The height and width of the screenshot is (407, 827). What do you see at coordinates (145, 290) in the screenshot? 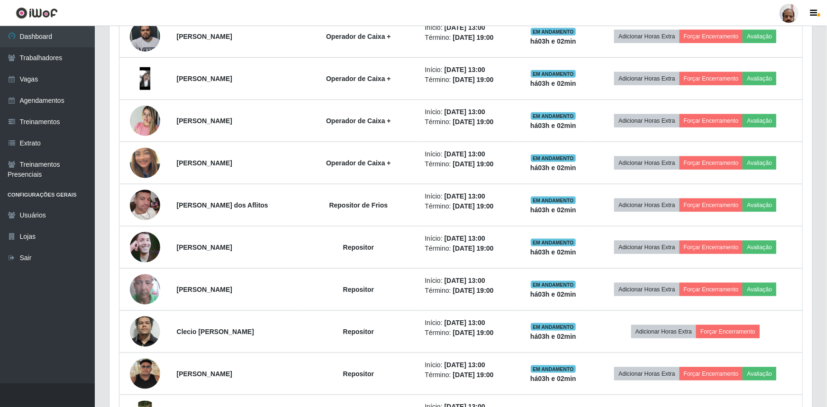
I see `img: 1723577466602.jpeg` at bounding box center [145, 290].